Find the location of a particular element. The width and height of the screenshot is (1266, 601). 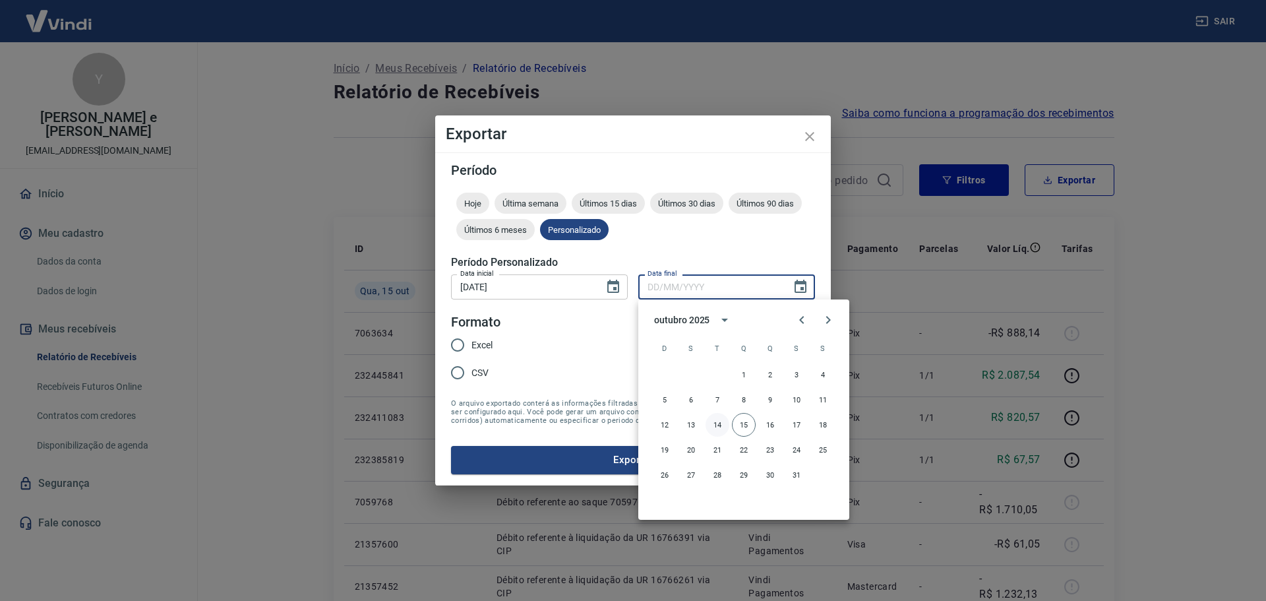

button: 20 is located at coordinates (691, 450).